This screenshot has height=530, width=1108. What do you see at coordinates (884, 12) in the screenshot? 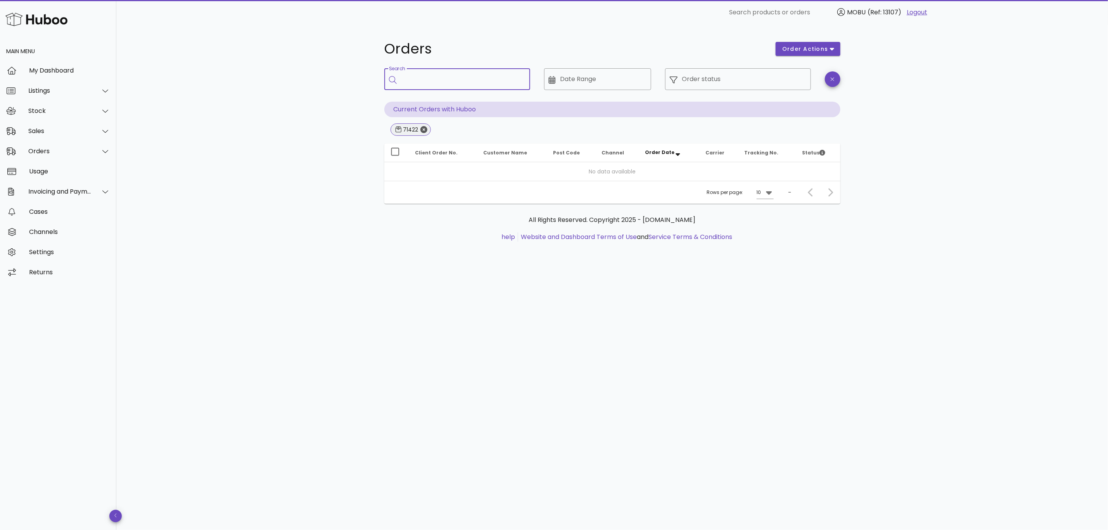
I see `span: (Ref: 13107)` at bounding box center [884, 12].